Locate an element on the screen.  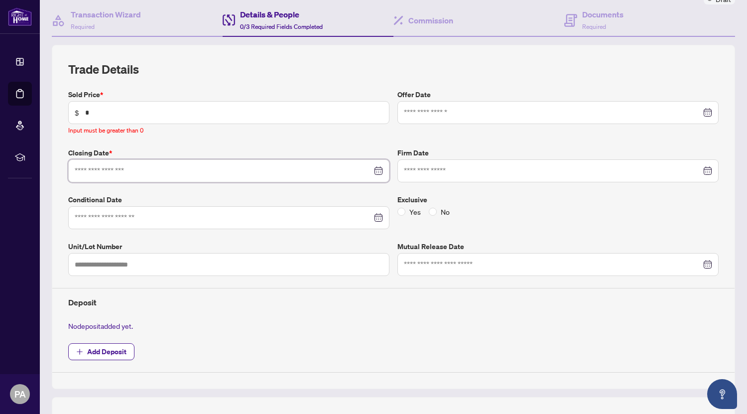
label: Closing Date is located at coordinates (229, 153).